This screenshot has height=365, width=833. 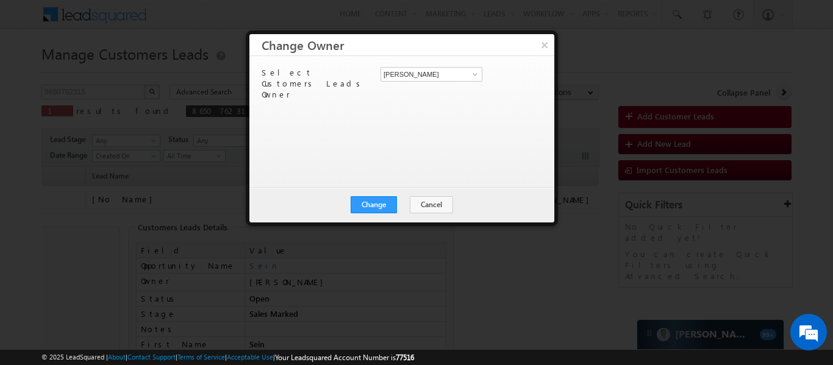 What do you see at coordinates (193, 290) in the screenshot?
I see `em: Start Chat` at bounding box center [193, 290].